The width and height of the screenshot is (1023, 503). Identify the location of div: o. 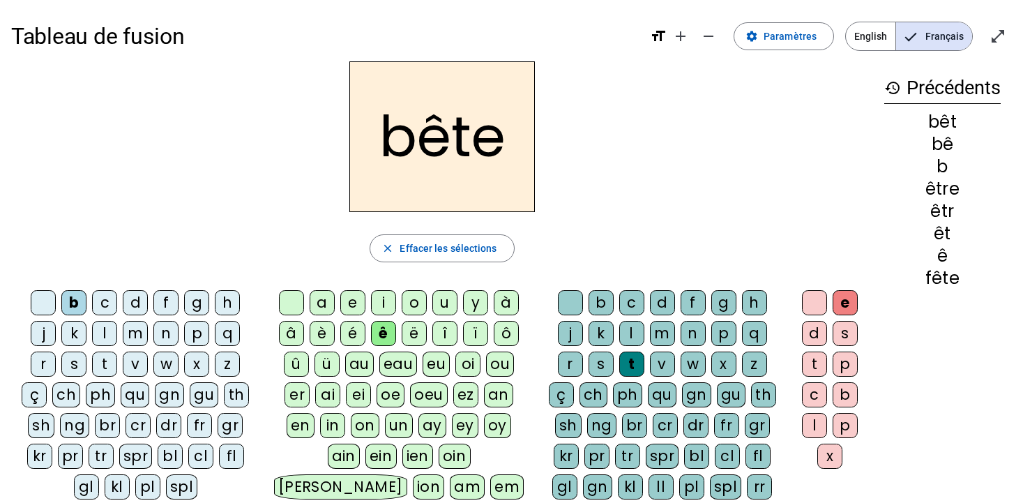
(414, 303).